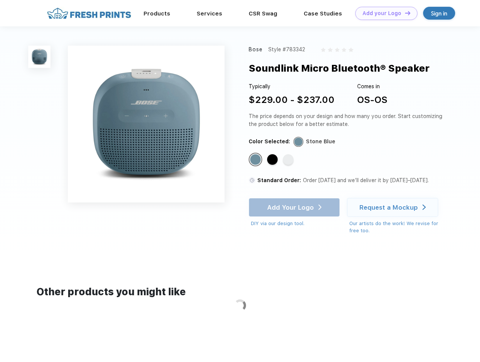 The height and width of the screenshot is (362, 480). What do you see at coordinates (209, 14) in the screenshot?
I see `a: Services` at bounding box center [209, 14].